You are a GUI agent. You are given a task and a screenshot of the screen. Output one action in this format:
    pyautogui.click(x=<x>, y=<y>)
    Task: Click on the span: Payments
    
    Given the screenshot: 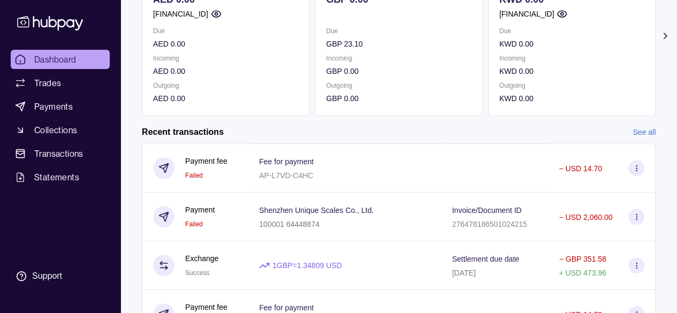 What is the action you would take?
    pyautogui.click(x=54, y=107)
    